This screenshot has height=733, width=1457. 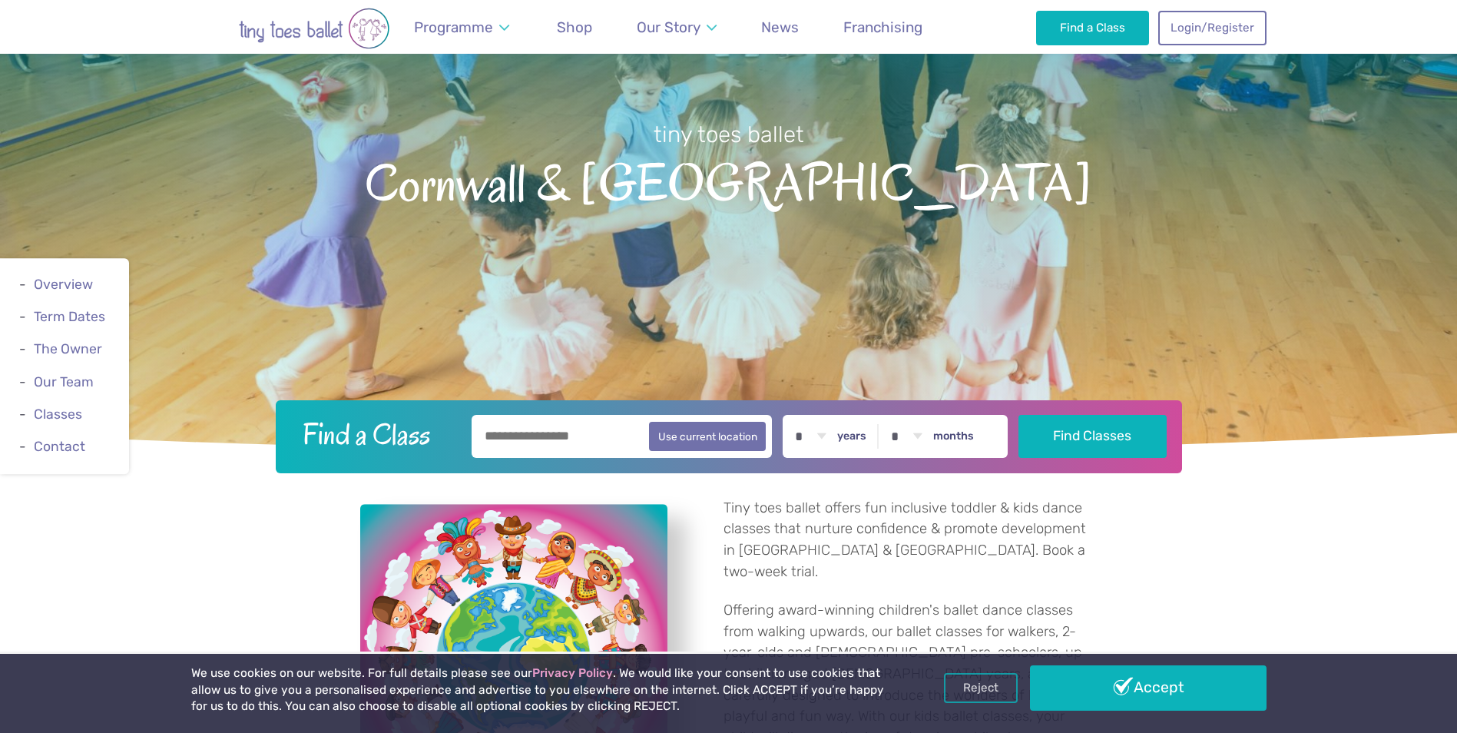 What do you see at coordinates (69, 317) in the screenshot?
I see `a: Term Dates` at bounding box center [69, 317].